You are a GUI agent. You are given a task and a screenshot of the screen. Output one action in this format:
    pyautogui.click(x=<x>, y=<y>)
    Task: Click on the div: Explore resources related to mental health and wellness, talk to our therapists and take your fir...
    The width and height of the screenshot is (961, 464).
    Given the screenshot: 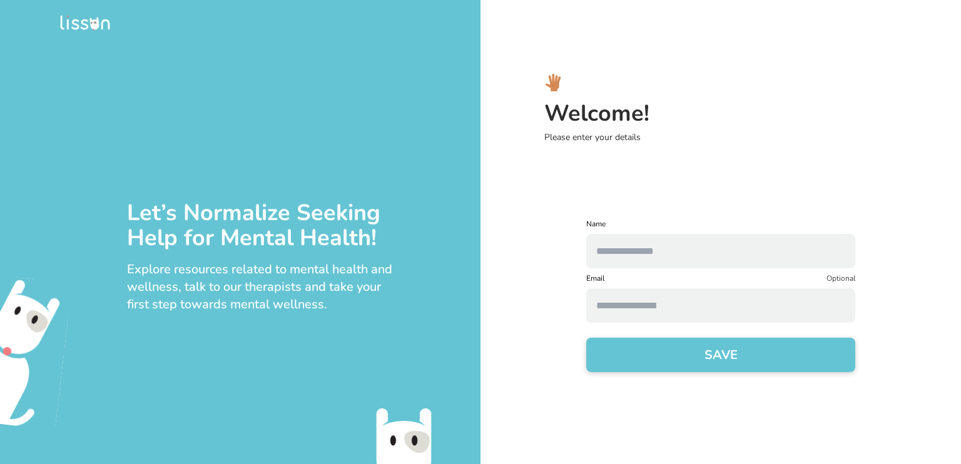 What is the action you would take?
    pyautogui.click(x=260, y=287)
    